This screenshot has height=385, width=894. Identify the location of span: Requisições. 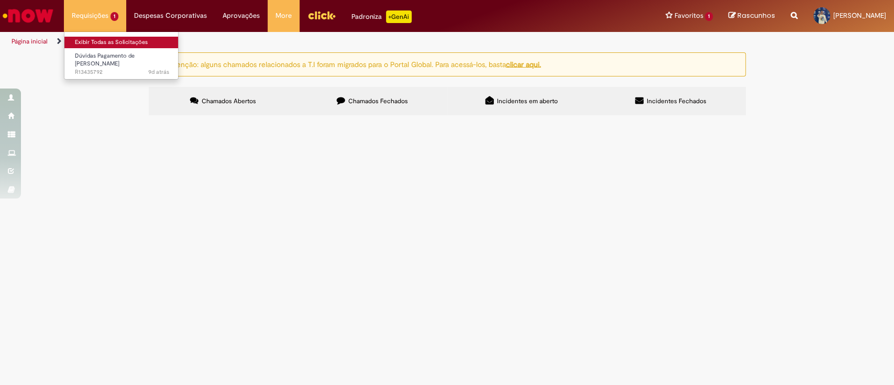
(90, 16).